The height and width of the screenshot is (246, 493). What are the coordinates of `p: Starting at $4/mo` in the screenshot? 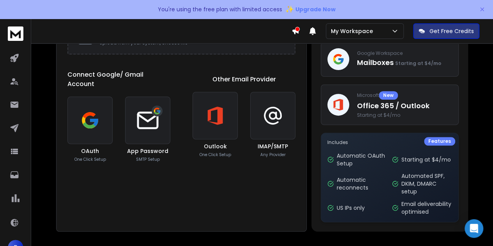 It's located at (426, 160).